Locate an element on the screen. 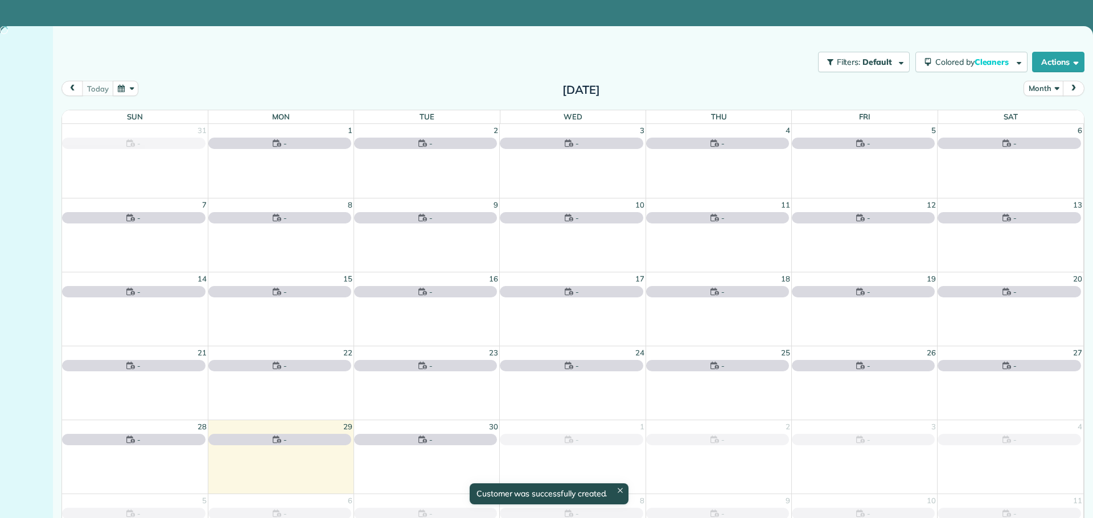  span: Thu is located at coordinates (719, 117).